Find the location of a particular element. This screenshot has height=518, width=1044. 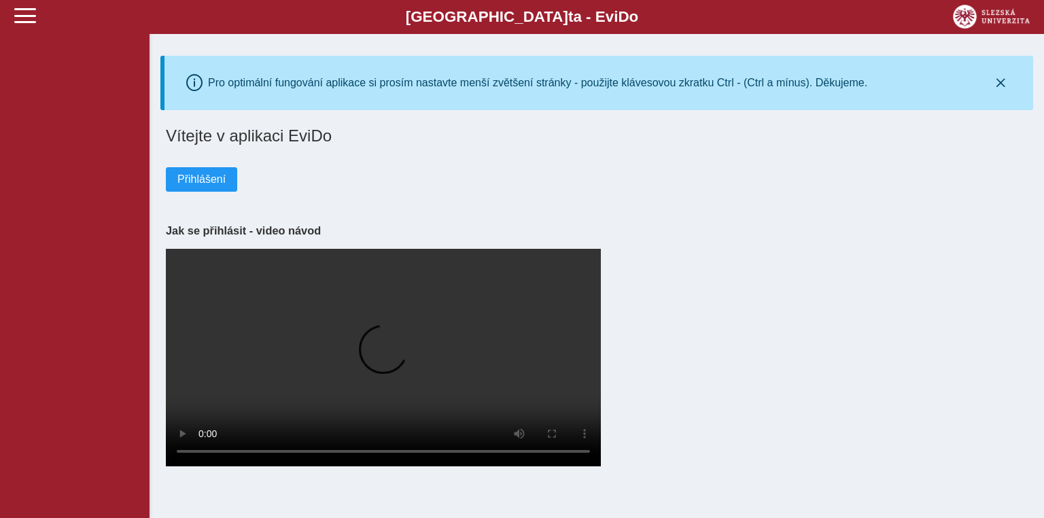

h1: Vítejte v aplikaci EviDo is located at coordinates (597, 136).